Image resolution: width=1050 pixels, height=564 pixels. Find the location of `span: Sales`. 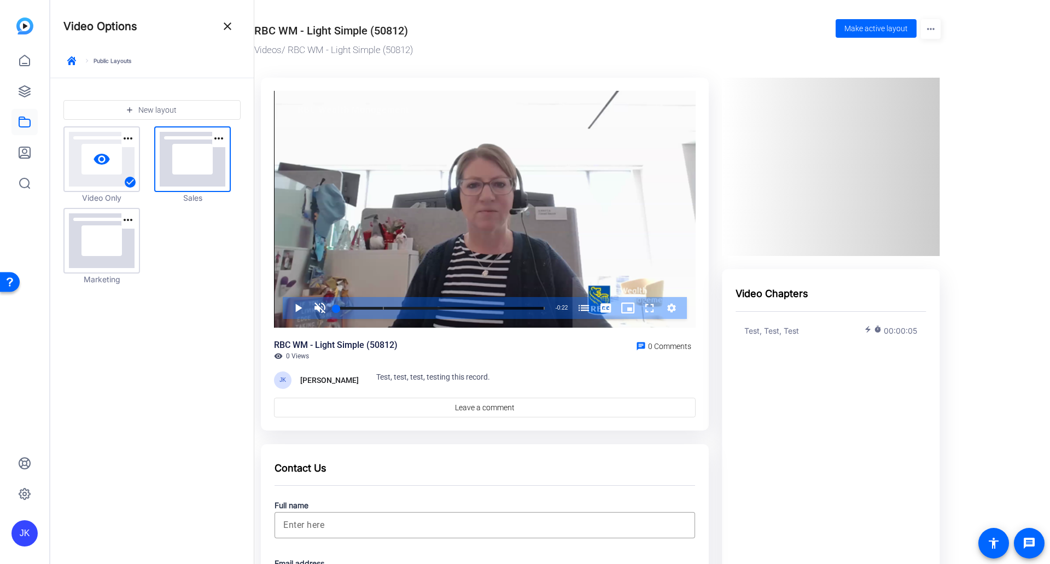

span: Sales is located at coordinates (192, 197).